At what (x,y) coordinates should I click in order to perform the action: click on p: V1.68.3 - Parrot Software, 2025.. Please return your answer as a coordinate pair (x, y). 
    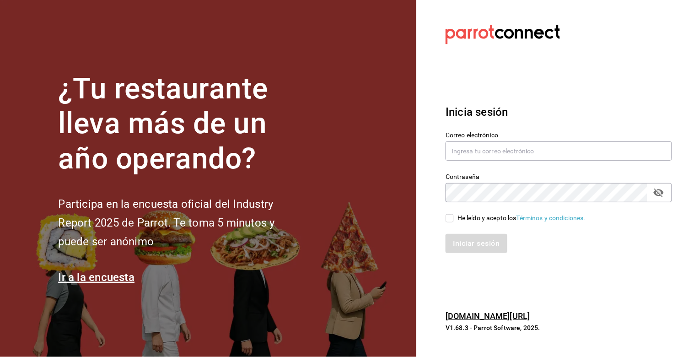
    Looking at the image, I should click on (559, 328).